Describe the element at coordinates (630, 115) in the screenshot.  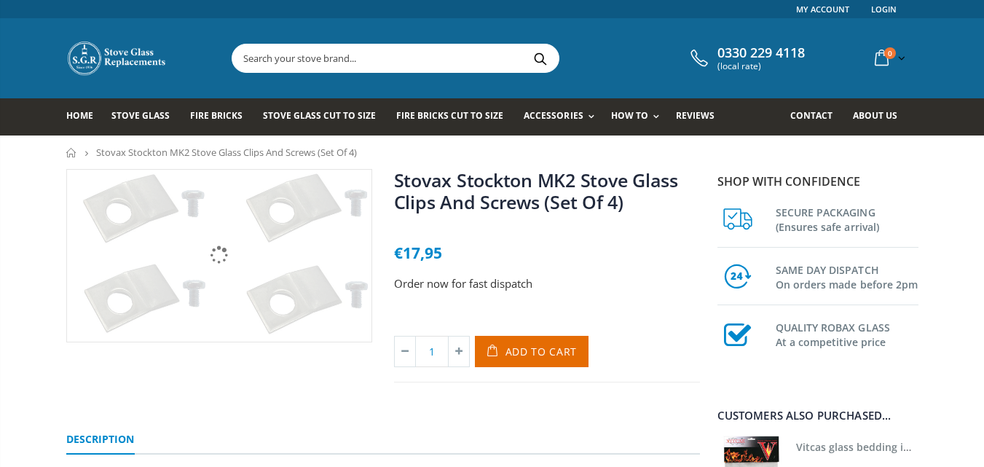
I see `span: How To` at that location.